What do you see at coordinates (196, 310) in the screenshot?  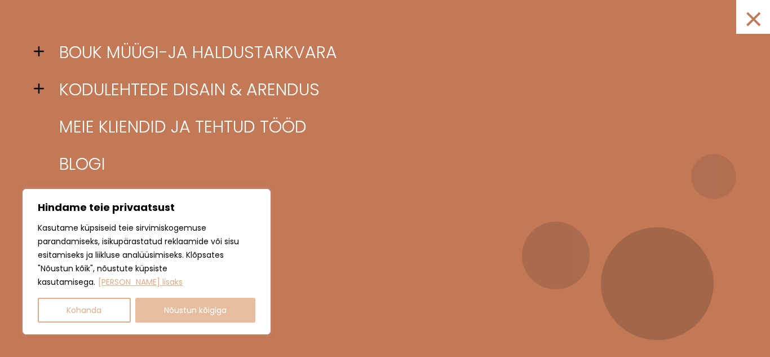 I see `button: Nõustun kõigiga` at bounding box center [196, 310].